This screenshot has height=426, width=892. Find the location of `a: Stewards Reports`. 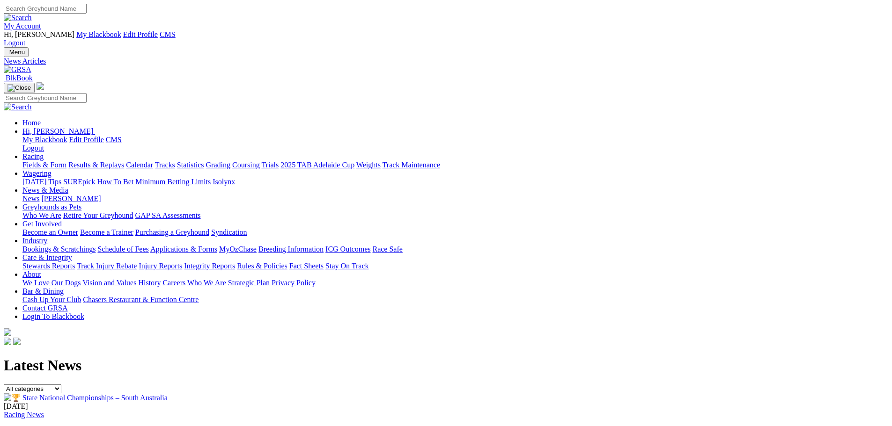

a: Stewards Reports is located at coordinates (49, 266).